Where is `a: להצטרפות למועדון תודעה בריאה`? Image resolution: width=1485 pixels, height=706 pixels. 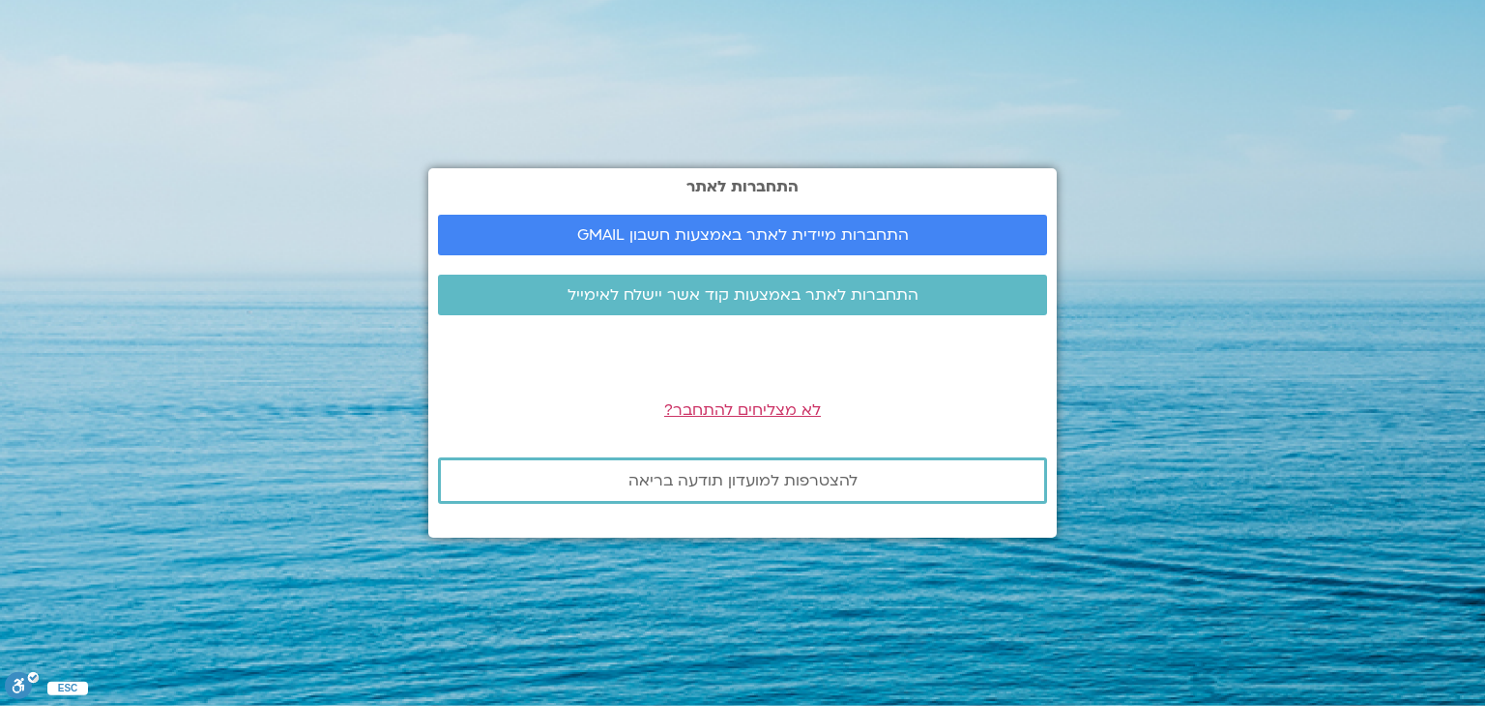
a: להצטרפות למועדון תודעה בריאה is located at coordinates (742, 480).